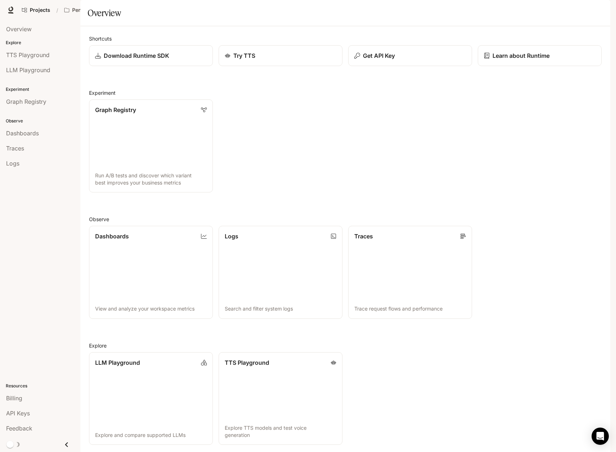 This screenshot has width=616, height=452. I want to click on p: Run A/B tests and discover which variant best improves your business metrics, so click(151, 179).